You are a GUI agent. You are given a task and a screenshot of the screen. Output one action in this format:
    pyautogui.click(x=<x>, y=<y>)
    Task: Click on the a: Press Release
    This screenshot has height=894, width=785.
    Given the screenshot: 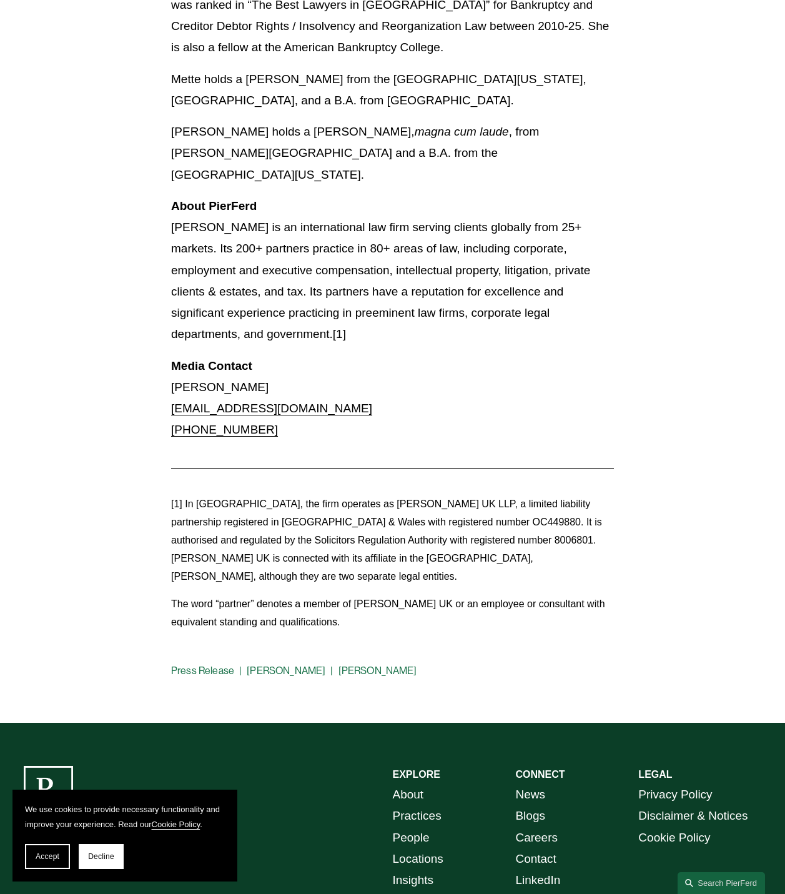 What is the action you would take?
    pyautogui.click(x=202, y=670)
    